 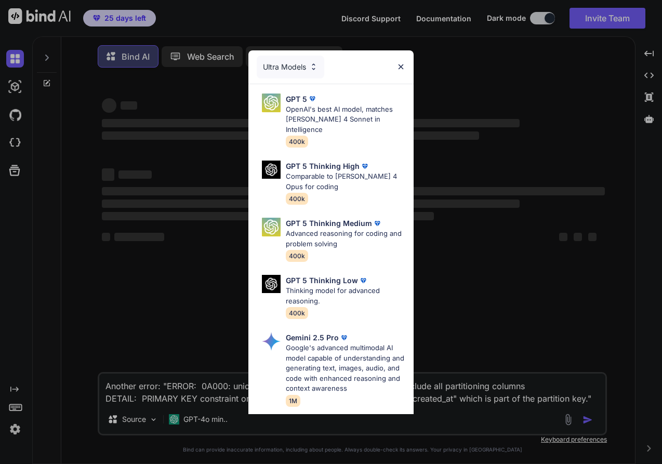 What do you see at coordinates (329, 223) in the screenshot?
I see `p: GPT 5 Thinking Medium` at bounding box center [329, 223].